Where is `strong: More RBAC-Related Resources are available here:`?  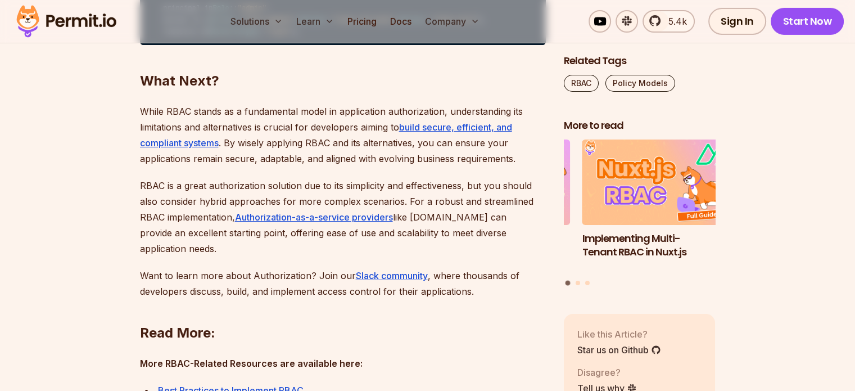
strong: More RBAC-Related Resources are available here: is located at coordinates (251, 363).